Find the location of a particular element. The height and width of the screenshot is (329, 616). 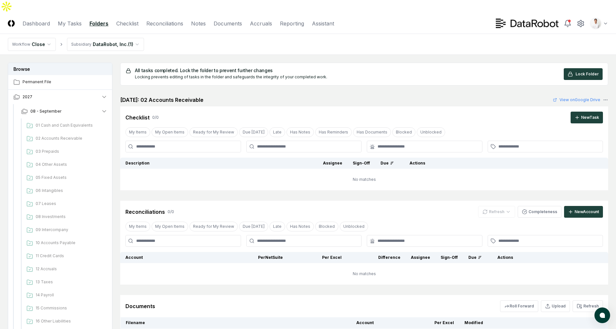

span: 09 Intercompany is located at coordinates (70, 230).